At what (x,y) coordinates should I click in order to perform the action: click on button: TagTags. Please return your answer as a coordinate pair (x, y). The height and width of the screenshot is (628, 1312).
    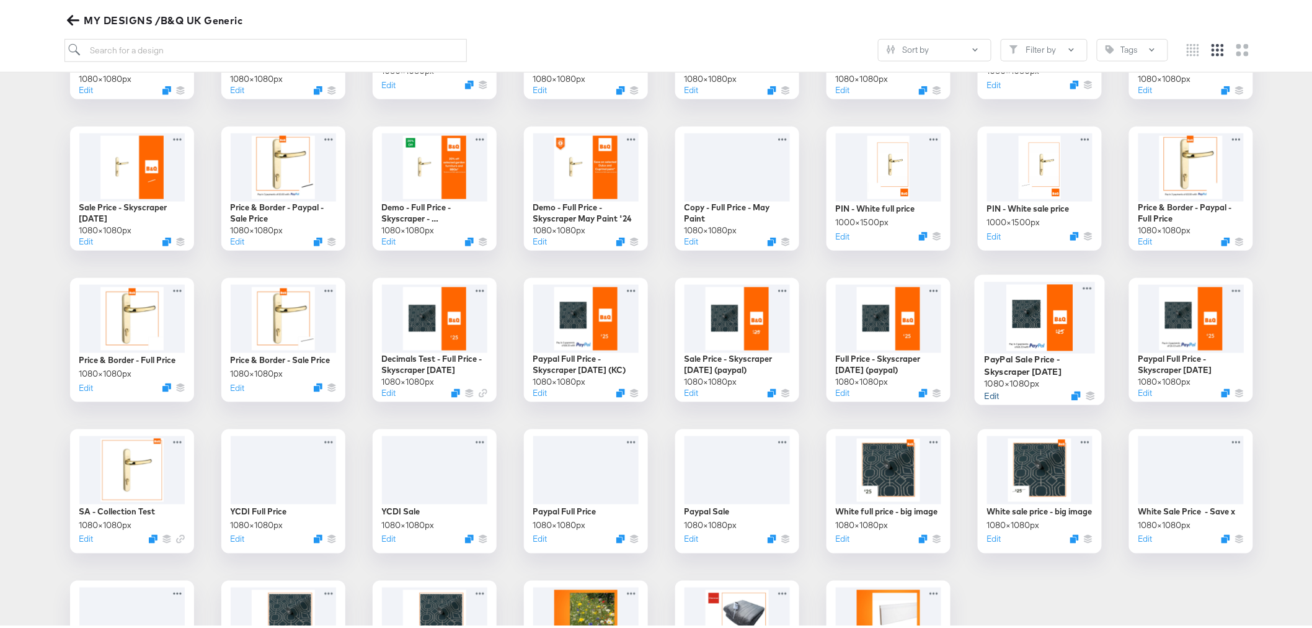
    Looking at the image, I should click on (1132, 48).